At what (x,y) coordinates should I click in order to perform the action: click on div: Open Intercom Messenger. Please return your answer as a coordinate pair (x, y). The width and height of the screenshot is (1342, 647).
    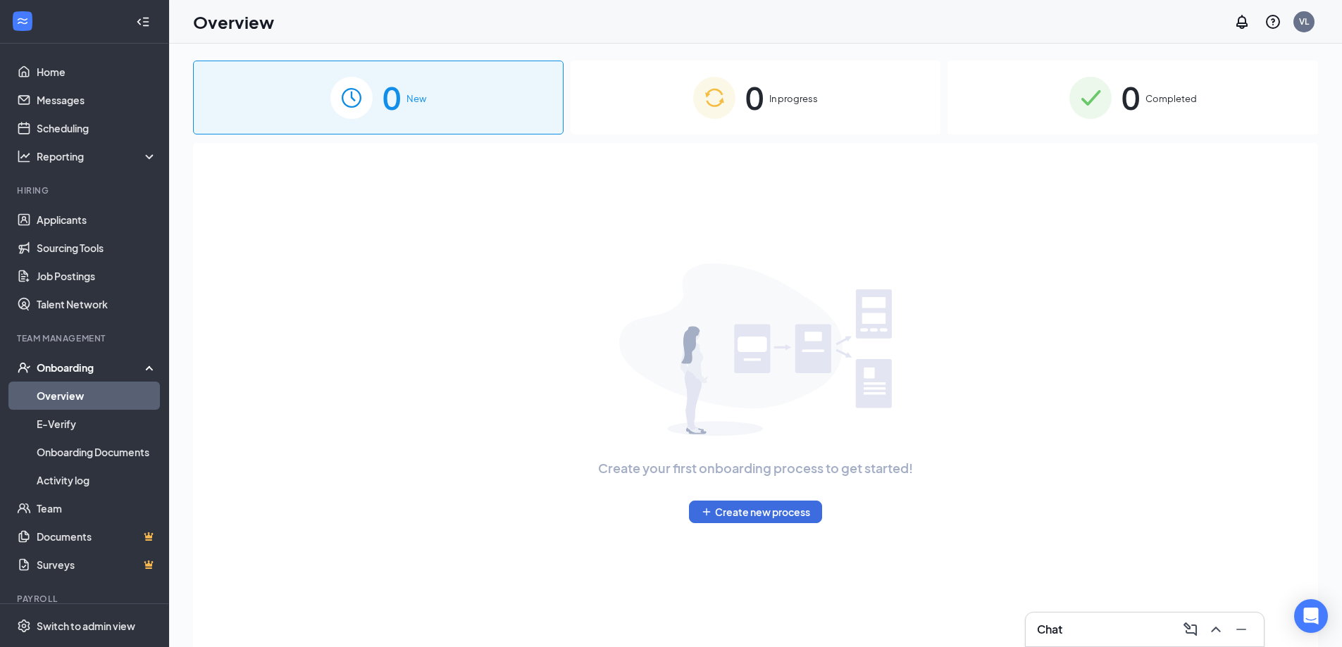
    Looking at the image, I should click on (1311, 616).